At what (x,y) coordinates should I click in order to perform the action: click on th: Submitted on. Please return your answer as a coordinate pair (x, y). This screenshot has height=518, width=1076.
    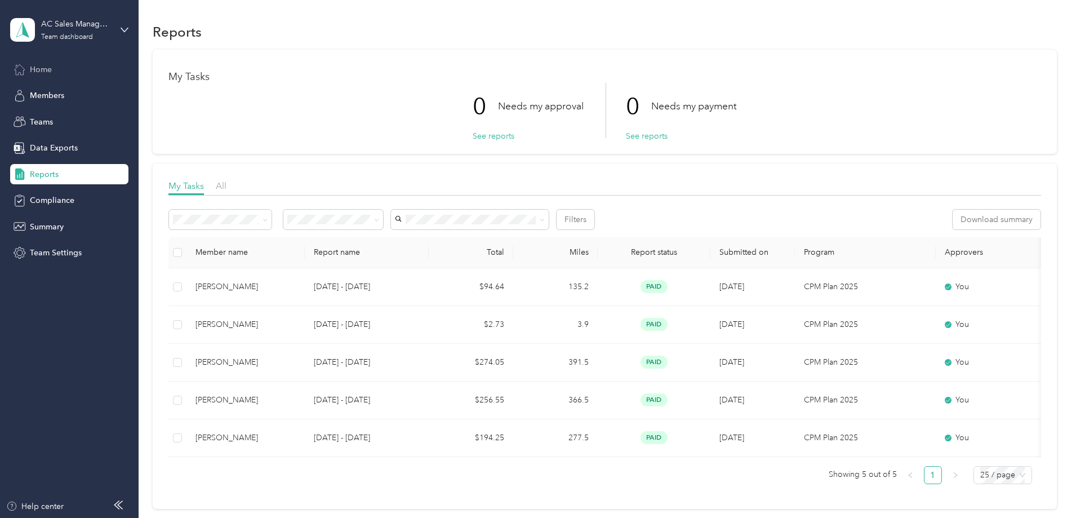
    Looking at the image, I should click on (753, 252).